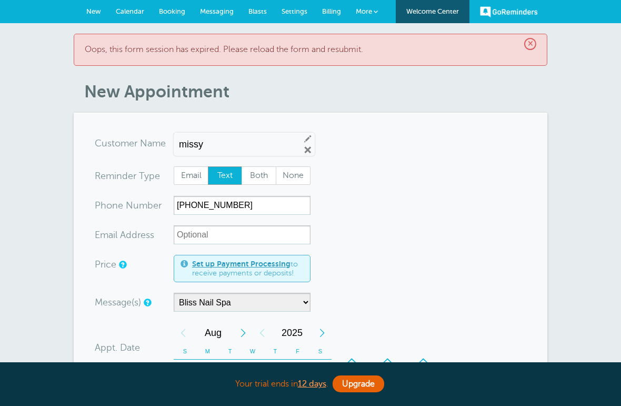 The image size is (621, 406). Describe the element at coordinates (207, 370) in the screenshot. I see `div: Monday, July 28` at that location.